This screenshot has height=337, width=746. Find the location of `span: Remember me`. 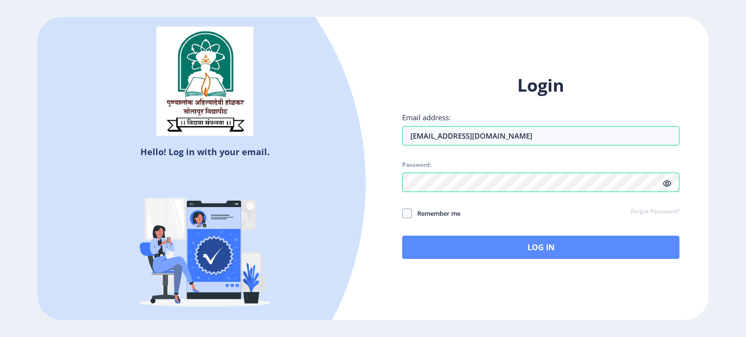

span: Remember me is located at coordinates (436, 214).